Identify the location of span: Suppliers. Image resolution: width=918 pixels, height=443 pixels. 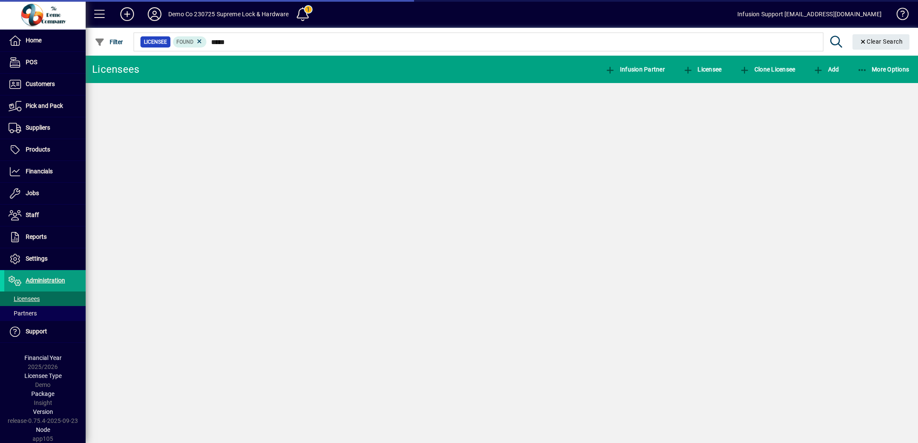
(38, 128).